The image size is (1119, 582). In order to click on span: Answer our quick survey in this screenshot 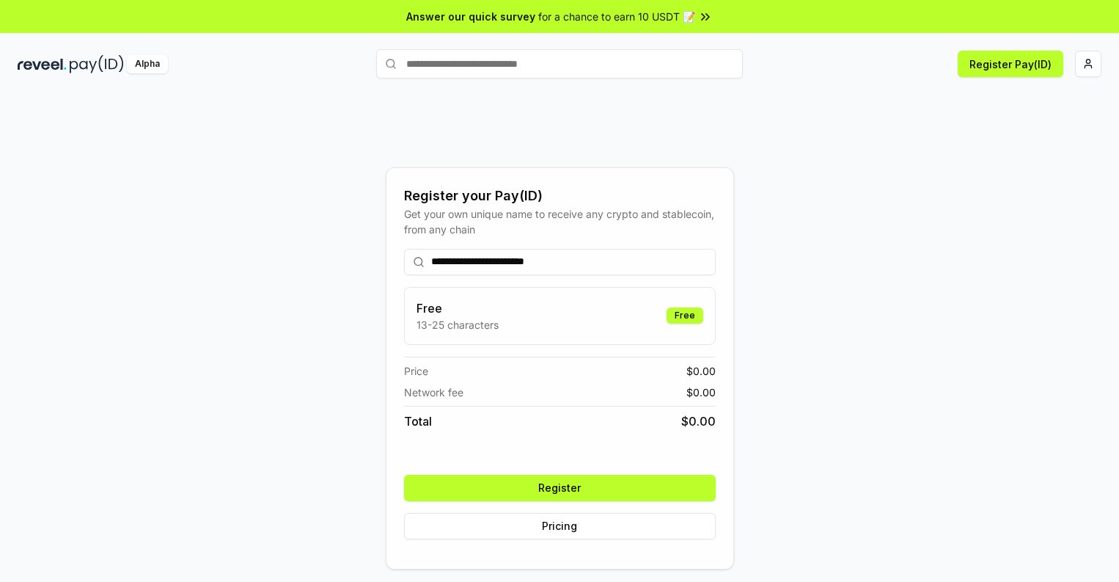, I will do `click(471, 16)`.